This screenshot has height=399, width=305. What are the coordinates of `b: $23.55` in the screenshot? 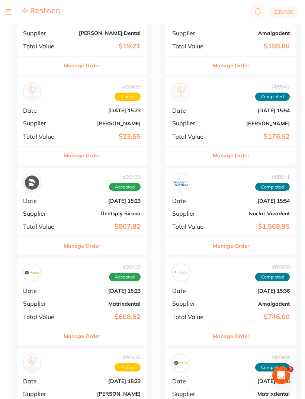 It's located at (103, 136).